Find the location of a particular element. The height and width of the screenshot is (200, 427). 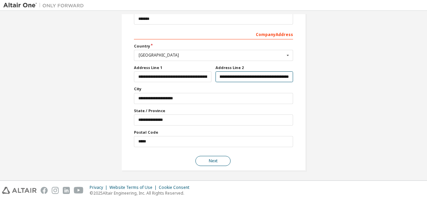

div: Privacy is located at coordinates (99, 187).